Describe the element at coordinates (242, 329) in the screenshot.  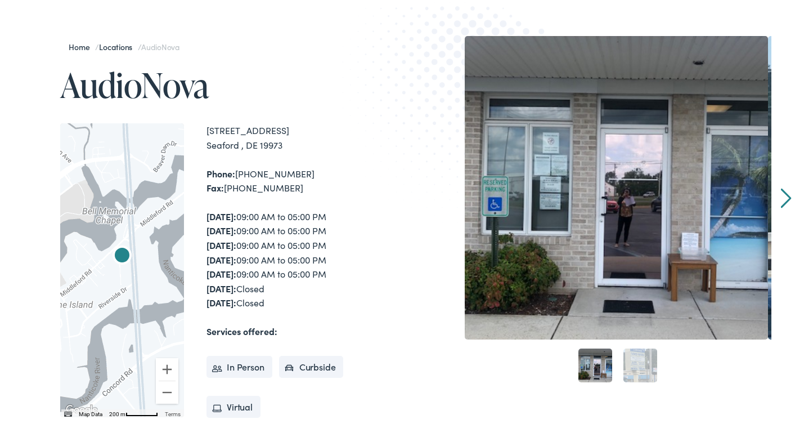
I see `strong: Services offered:` at that location.